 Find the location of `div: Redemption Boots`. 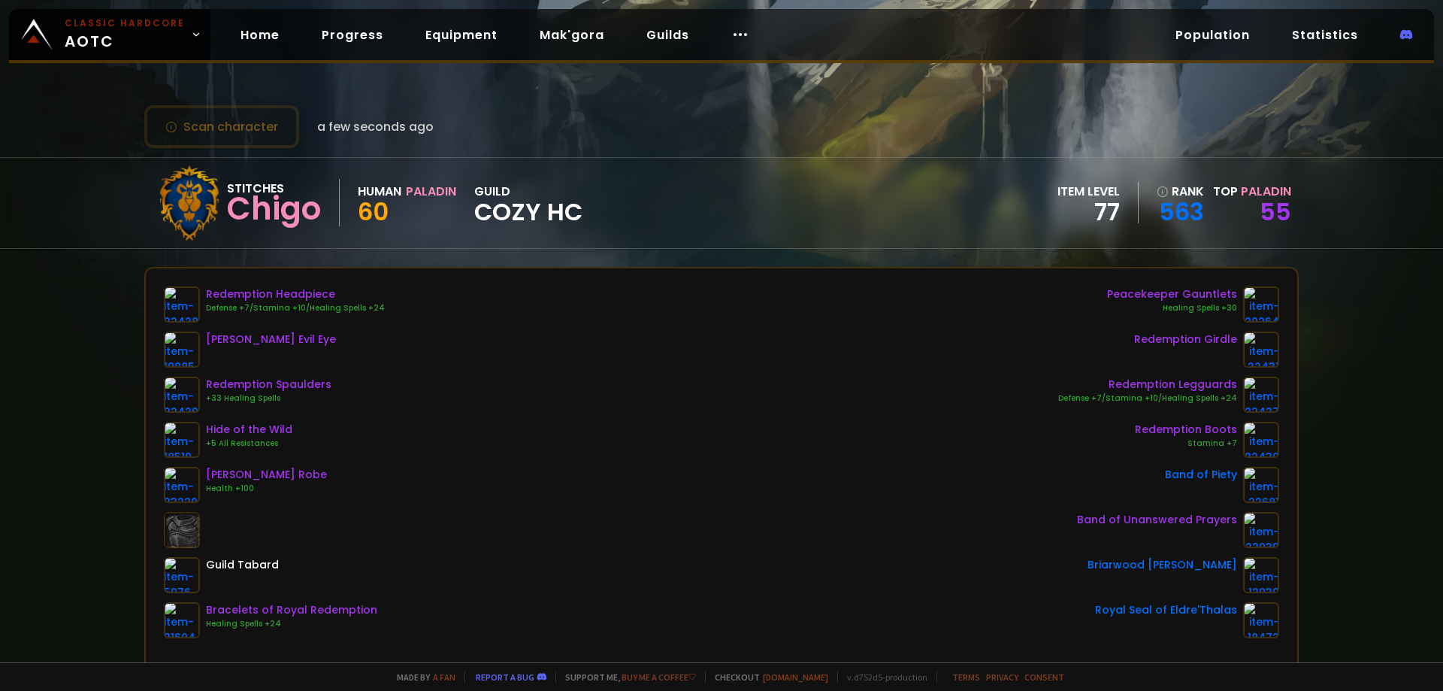

div: Redemption Boots is located at coordinates (1186, 429).